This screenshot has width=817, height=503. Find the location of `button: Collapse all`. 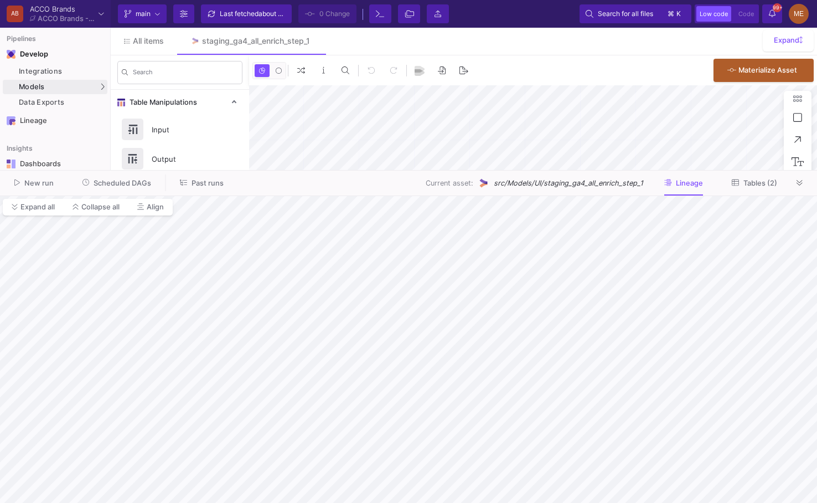

button: Collapse all is located at coordinates (96, 207).